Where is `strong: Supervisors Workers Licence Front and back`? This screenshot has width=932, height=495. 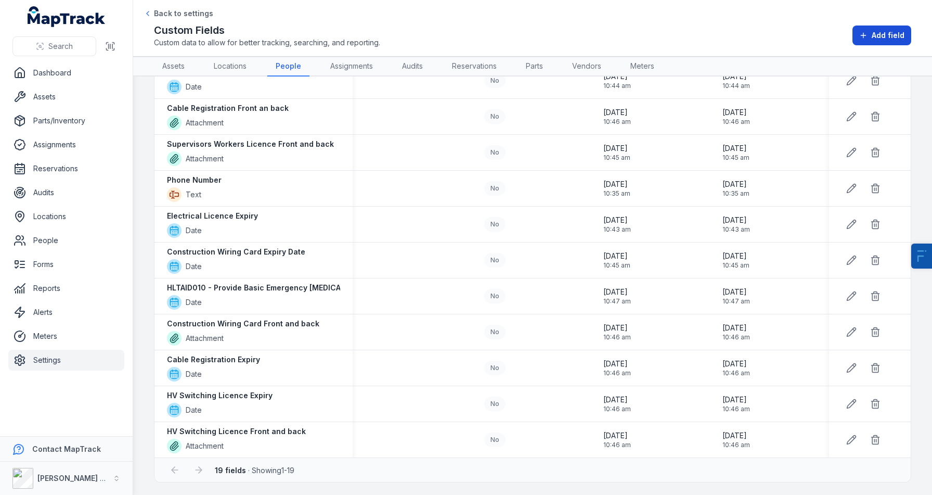 strong: Supervisors Workers Licence Front and back is located at coordinates (250, 144).